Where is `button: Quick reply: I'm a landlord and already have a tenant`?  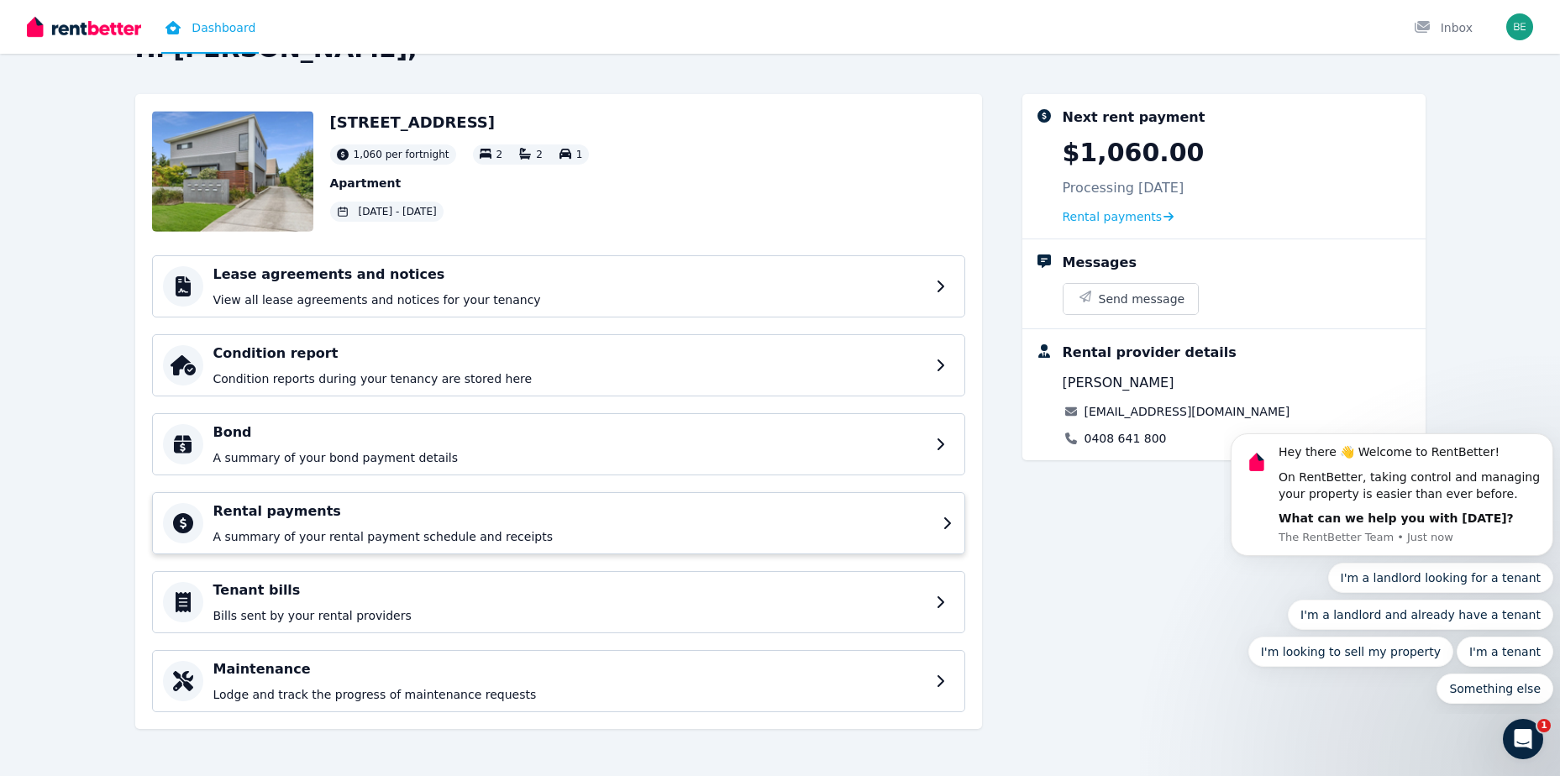 button: Quick reply: I'm a landlord and already have a tenant is located at coordinates (197, 197).